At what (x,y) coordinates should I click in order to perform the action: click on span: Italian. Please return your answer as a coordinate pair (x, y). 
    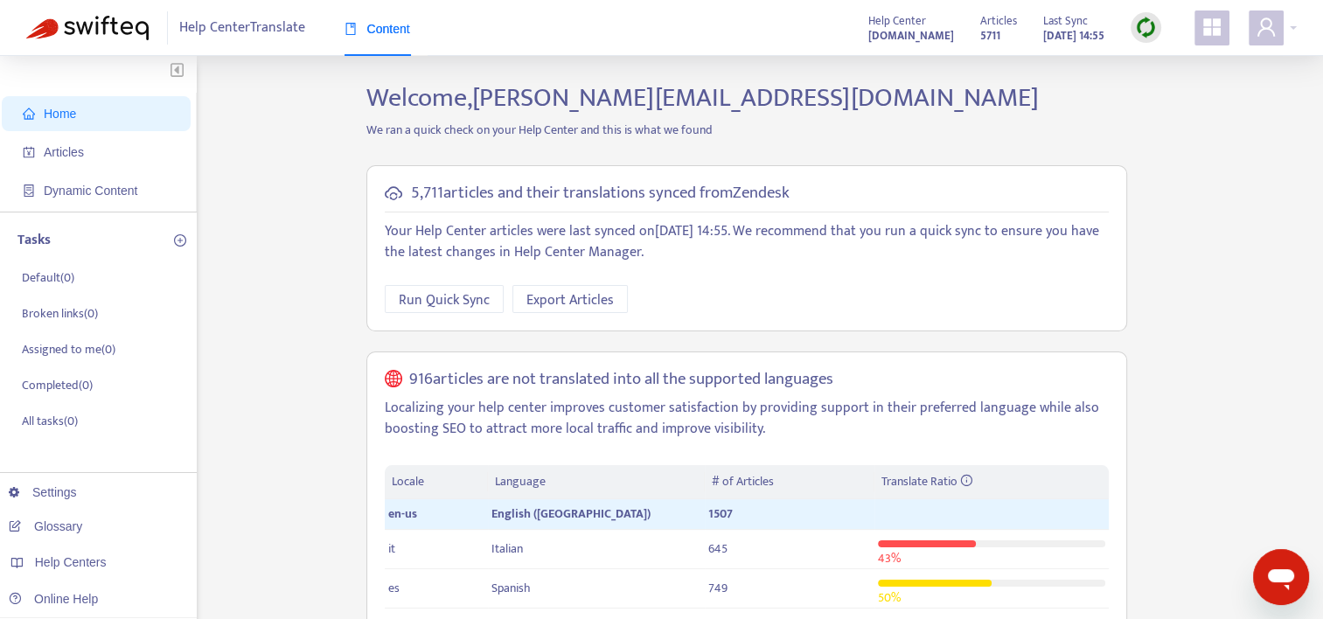
    Looking at the image, I should click on (507, 548).